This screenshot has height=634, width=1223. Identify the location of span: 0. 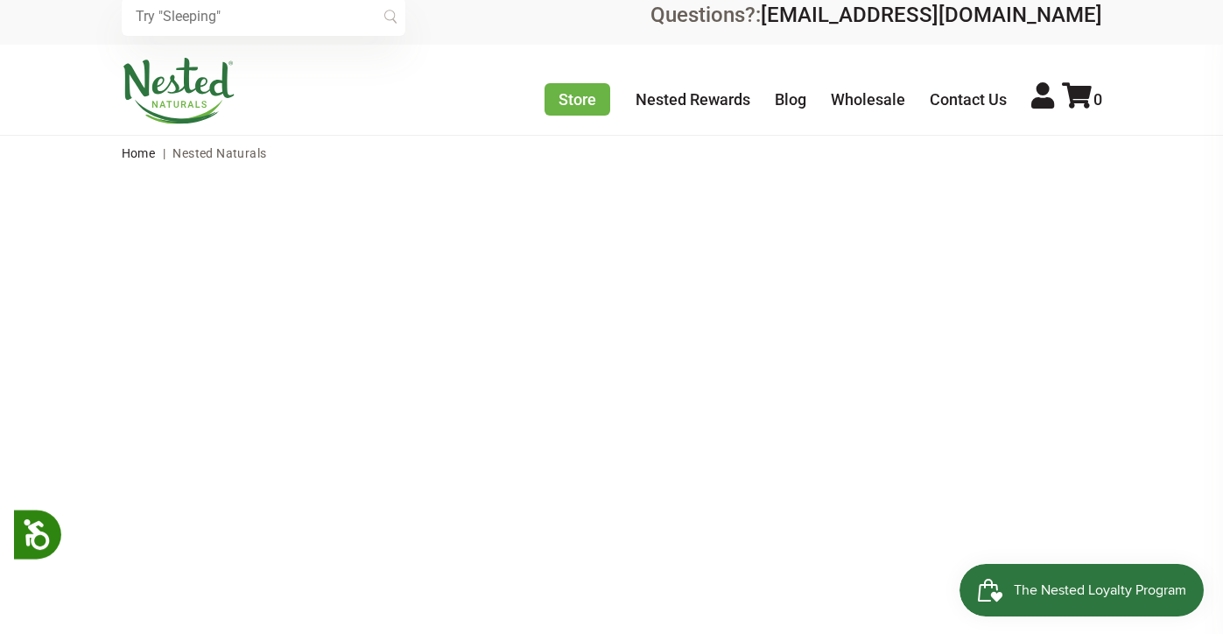
(1098, 99).